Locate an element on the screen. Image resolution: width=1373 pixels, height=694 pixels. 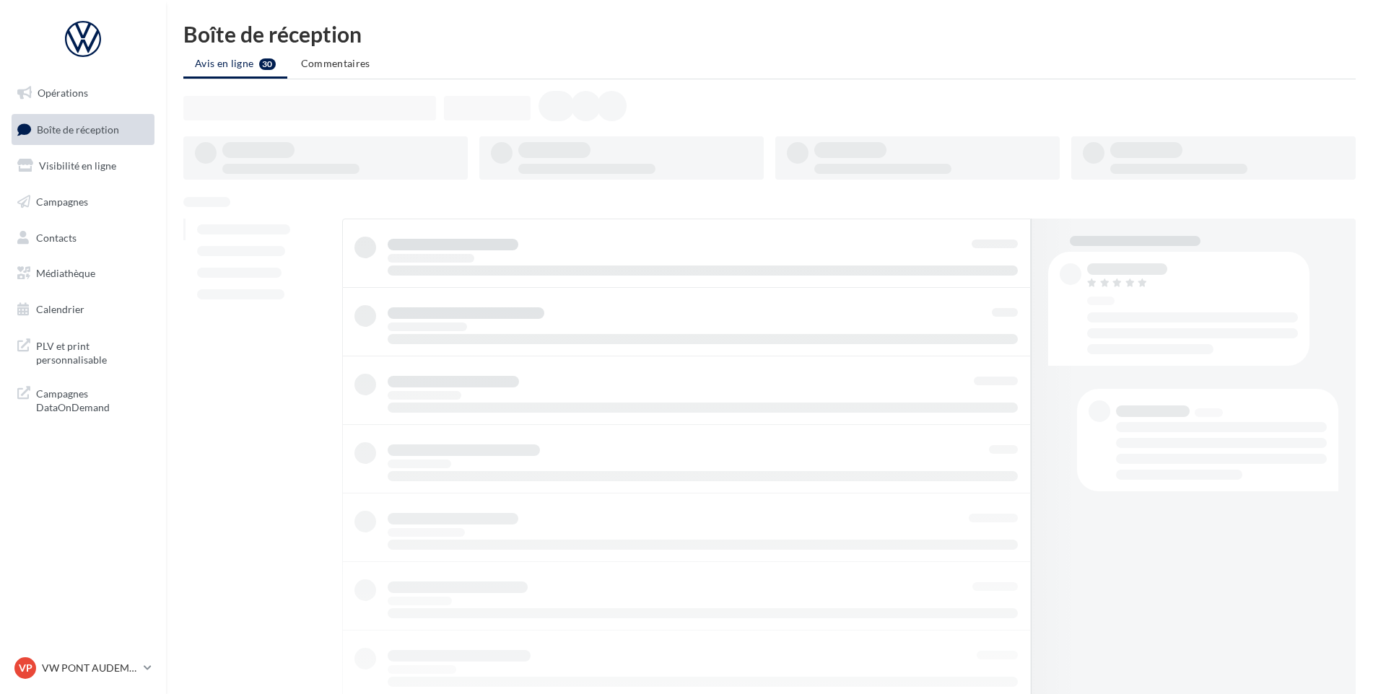
a: Boîte de réception is located at coordinates (83, 129).